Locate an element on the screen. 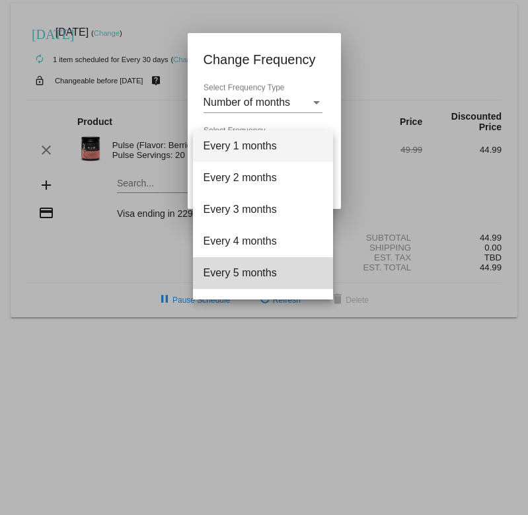 Image resolution: width=528 pixels, height=515 pixels. span: Every 3 months is located at coordinates (263, 209).